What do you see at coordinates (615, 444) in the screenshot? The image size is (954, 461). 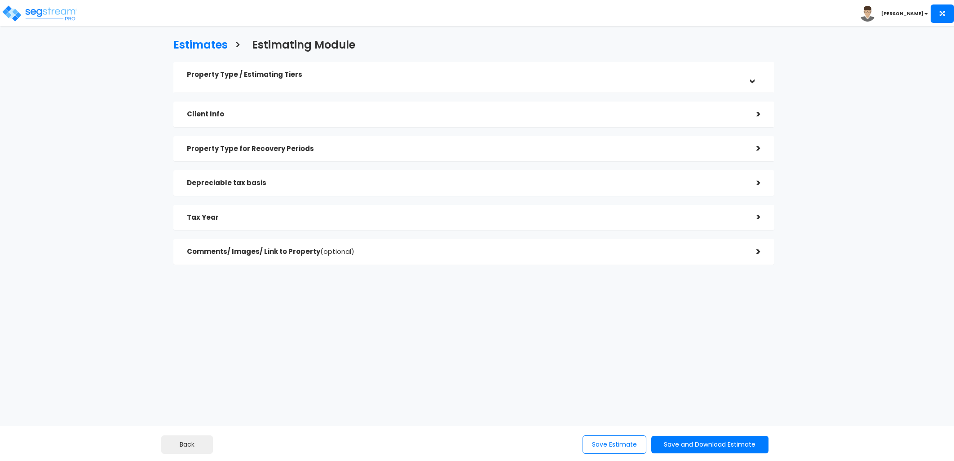 I see `button: Save Estimate` at bounding box center [615, 444].